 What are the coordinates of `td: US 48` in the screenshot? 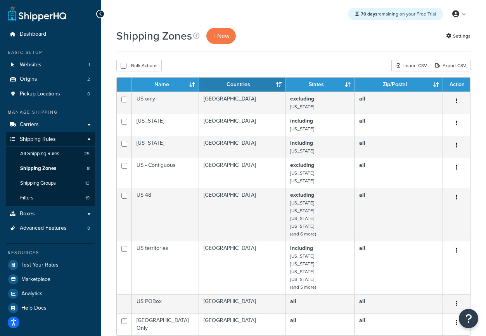 It's located at (165, 214).